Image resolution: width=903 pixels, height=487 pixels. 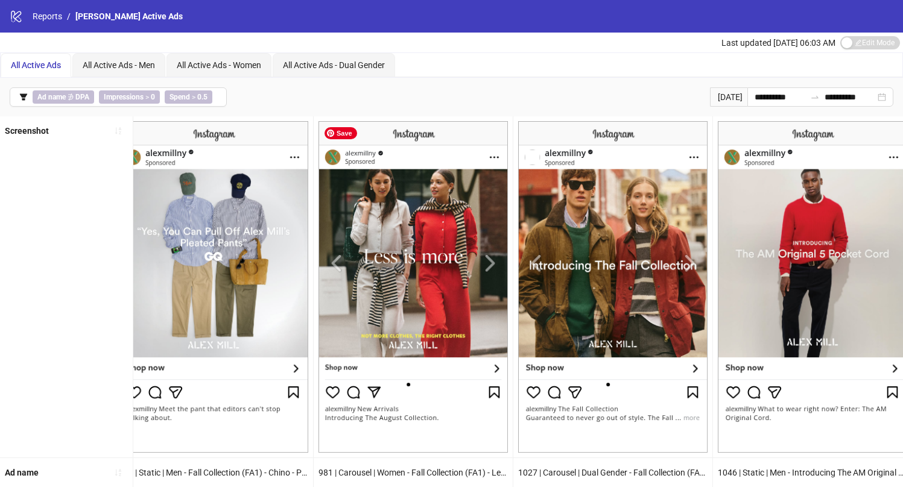 What do you see at coordinates (413, 473) in the screenshot?
I see `div: 981 | Carousel | Women - Fall Collection (FA1) - Less is More | Editorial - Outside | Text Overla...` at bounding box center [413, 473].